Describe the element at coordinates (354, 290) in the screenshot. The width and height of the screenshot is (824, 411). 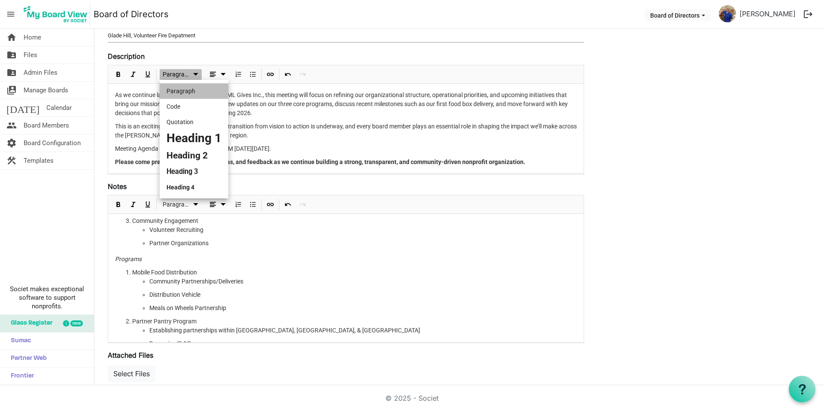
I see `li: Mobile Food Distribution` at that location.